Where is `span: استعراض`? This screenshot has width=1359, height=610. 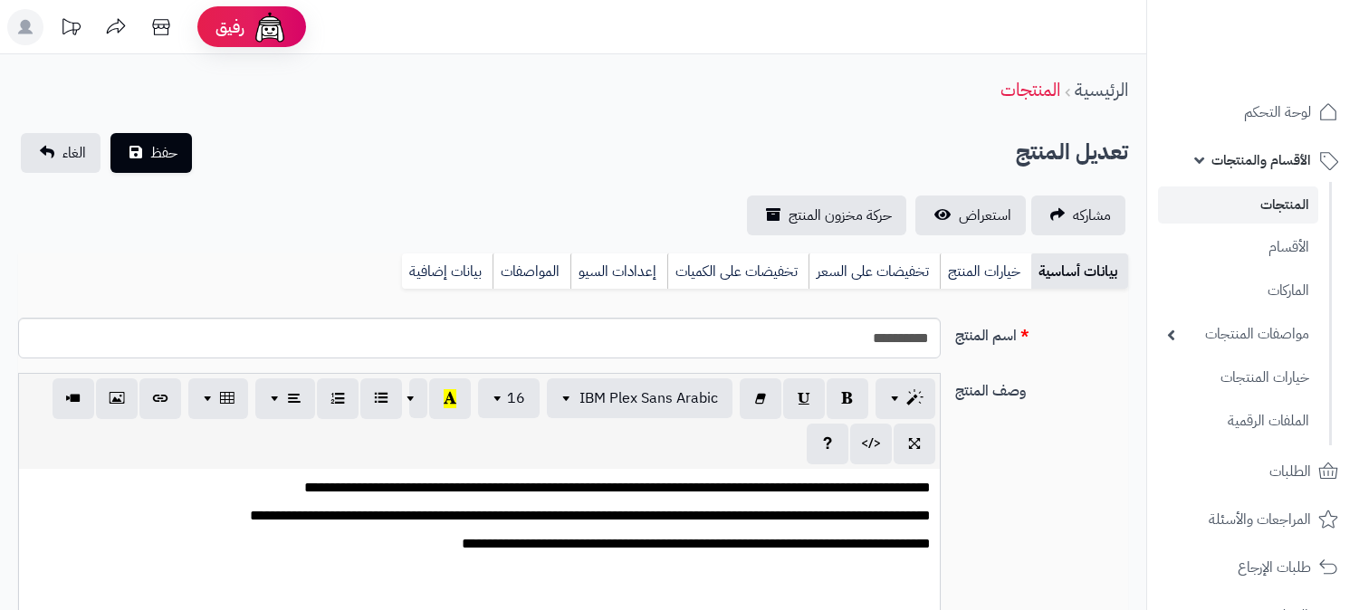 span: استعراض is located at coordinates (985, 215).